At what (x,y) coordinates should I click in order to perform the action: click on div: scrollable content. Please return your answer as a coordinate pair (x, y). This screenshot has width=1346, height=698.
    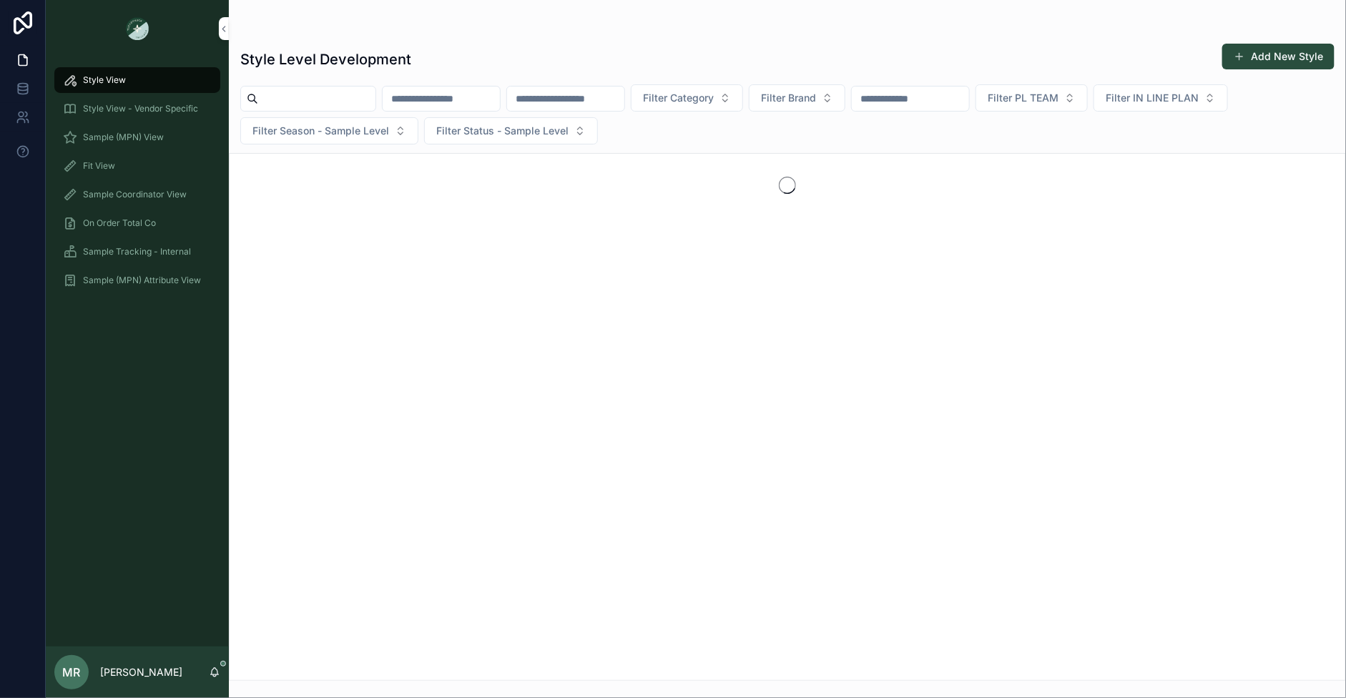
    Looking at the image, I should click on (137, 185).